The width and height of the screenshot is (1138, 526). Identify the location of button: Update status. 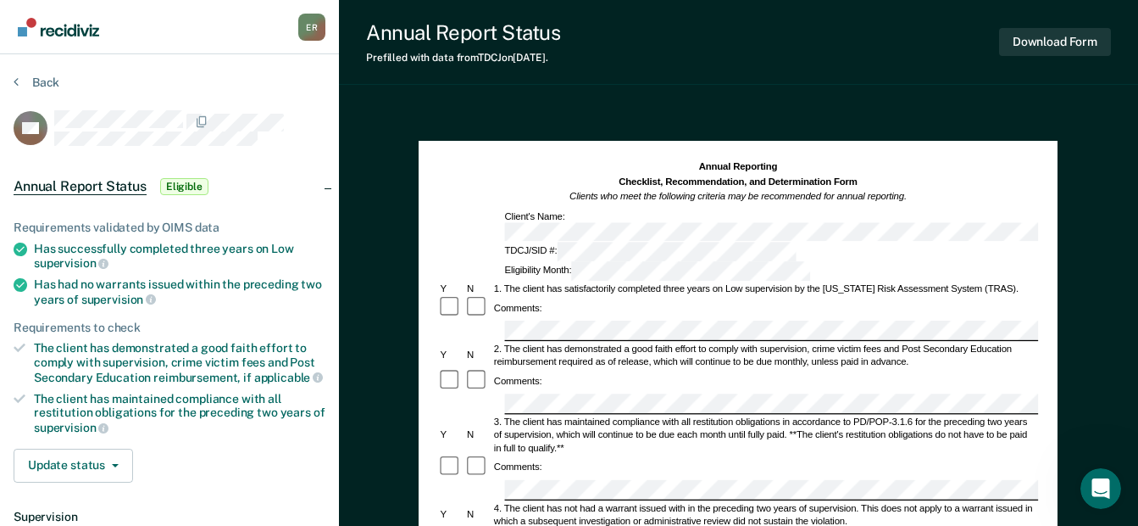
(73, 465).